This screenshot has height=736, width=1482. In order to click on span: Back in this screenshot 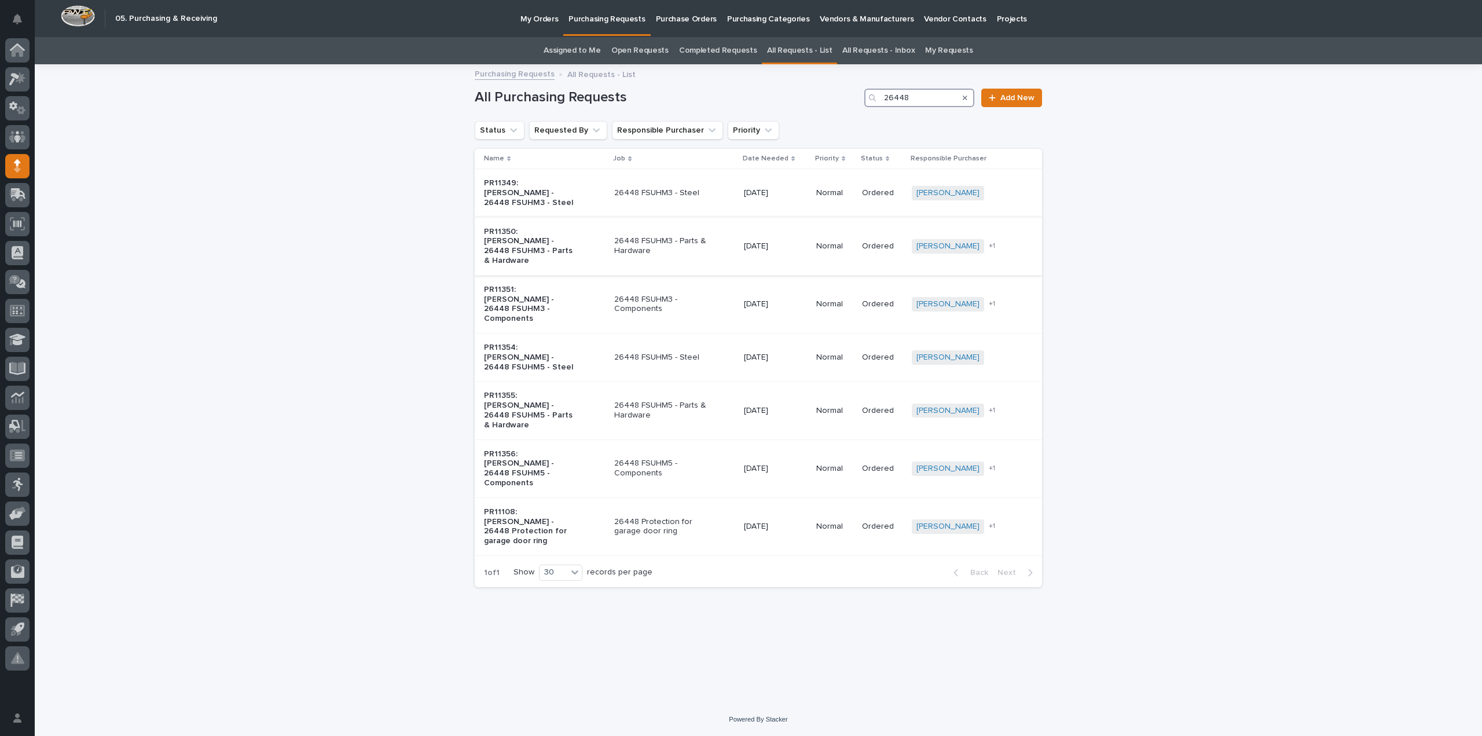, I will do `click(975, 572)`.